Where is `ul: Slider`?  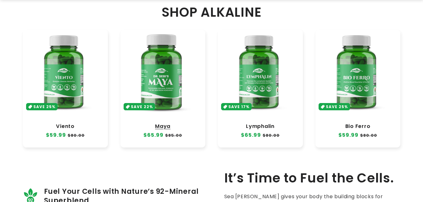
ul: Slider is located at coordinates (212, 88).